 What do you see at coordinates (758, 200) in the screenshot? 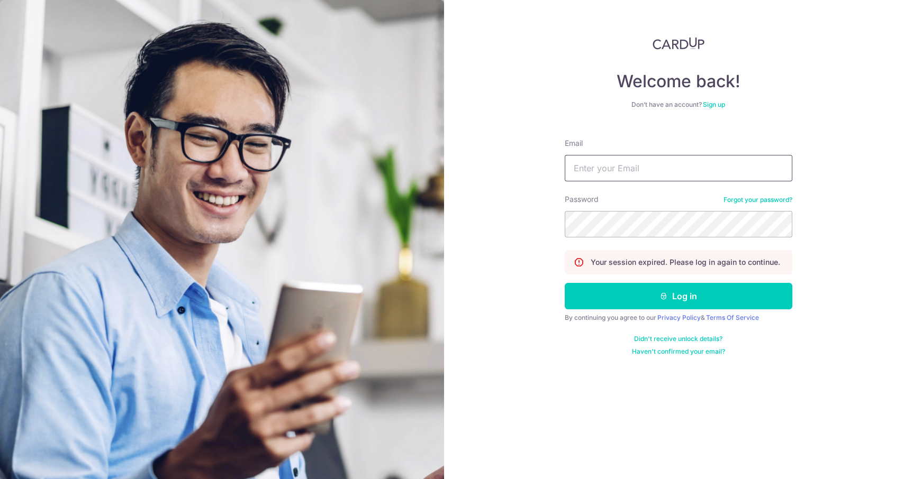
I see `a: Forgot your password?` at bounding box center [758, 200].